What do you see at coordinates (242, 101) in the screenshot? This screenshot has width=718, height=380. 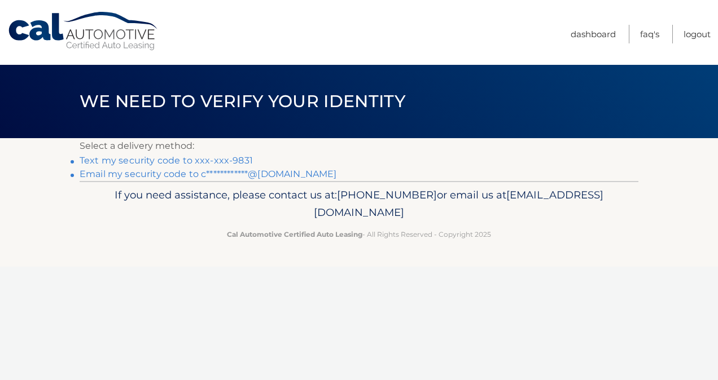 I see `span: We need to verify your identity` at bounding box center [242, 101].